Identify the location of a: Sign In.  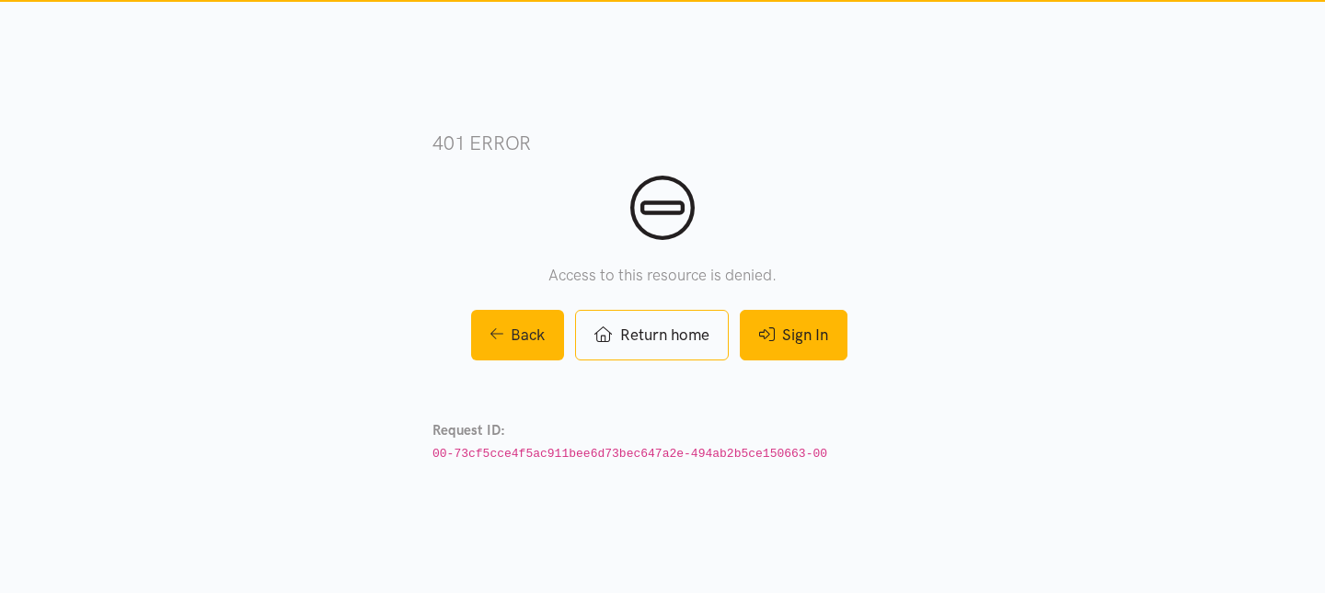
(793, 335).